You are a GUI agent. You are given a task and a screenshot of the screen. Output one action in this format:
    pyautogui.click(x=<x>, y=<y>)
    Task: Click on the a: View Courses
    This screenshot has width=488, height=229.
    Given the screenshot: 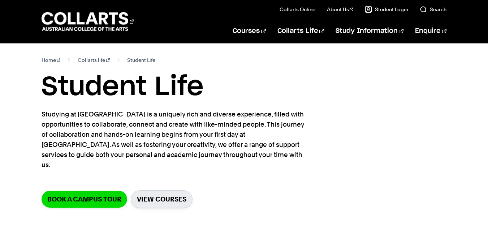 What is the action you would take?
    pyautogui.click(x=162, y=199)
    